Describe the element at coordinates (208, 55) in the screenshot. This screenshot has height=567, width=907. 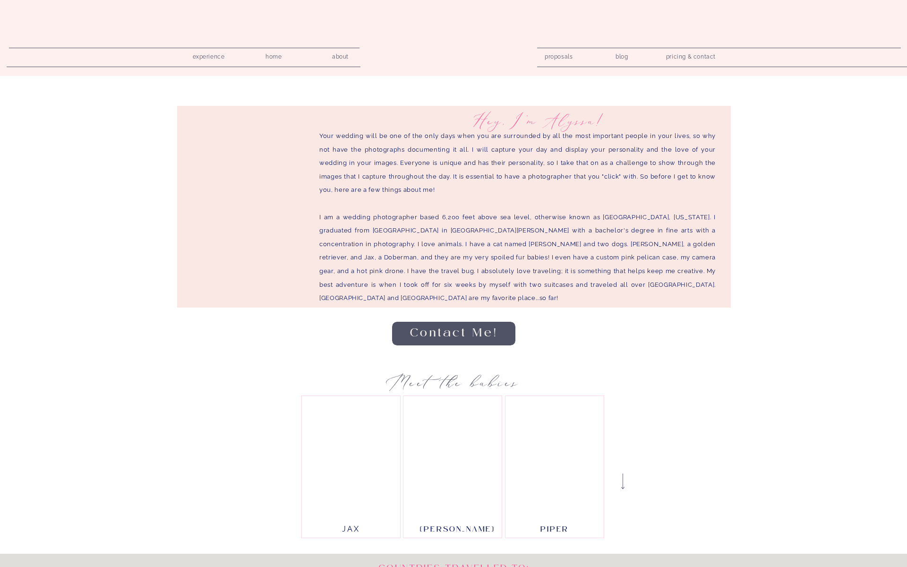
I see `nav: experience` at that location.